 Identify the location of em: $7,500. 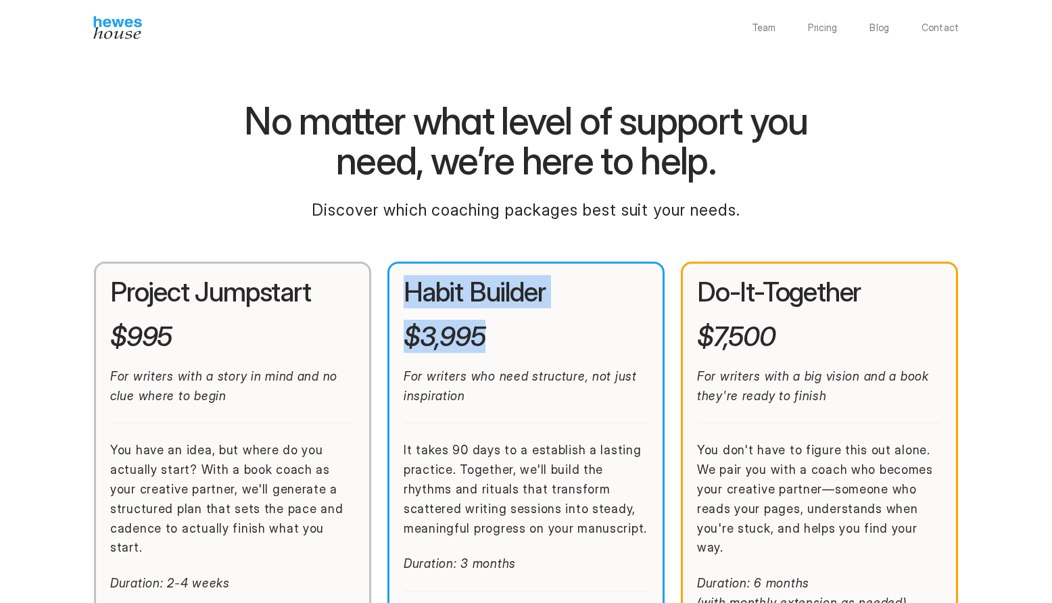
(737, 336).